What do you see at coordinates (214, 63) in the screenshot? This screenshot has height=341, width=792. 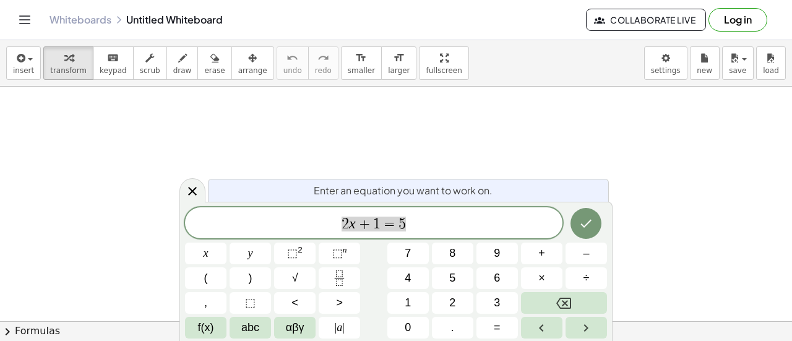 I see `button: erase` at bounding box center [214, 63].